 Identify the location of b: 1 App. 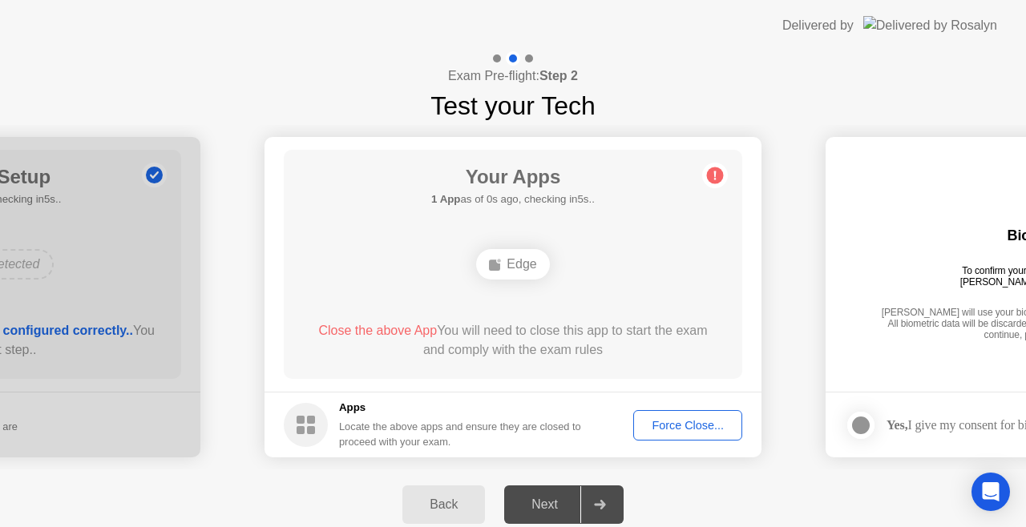
(446, 199).